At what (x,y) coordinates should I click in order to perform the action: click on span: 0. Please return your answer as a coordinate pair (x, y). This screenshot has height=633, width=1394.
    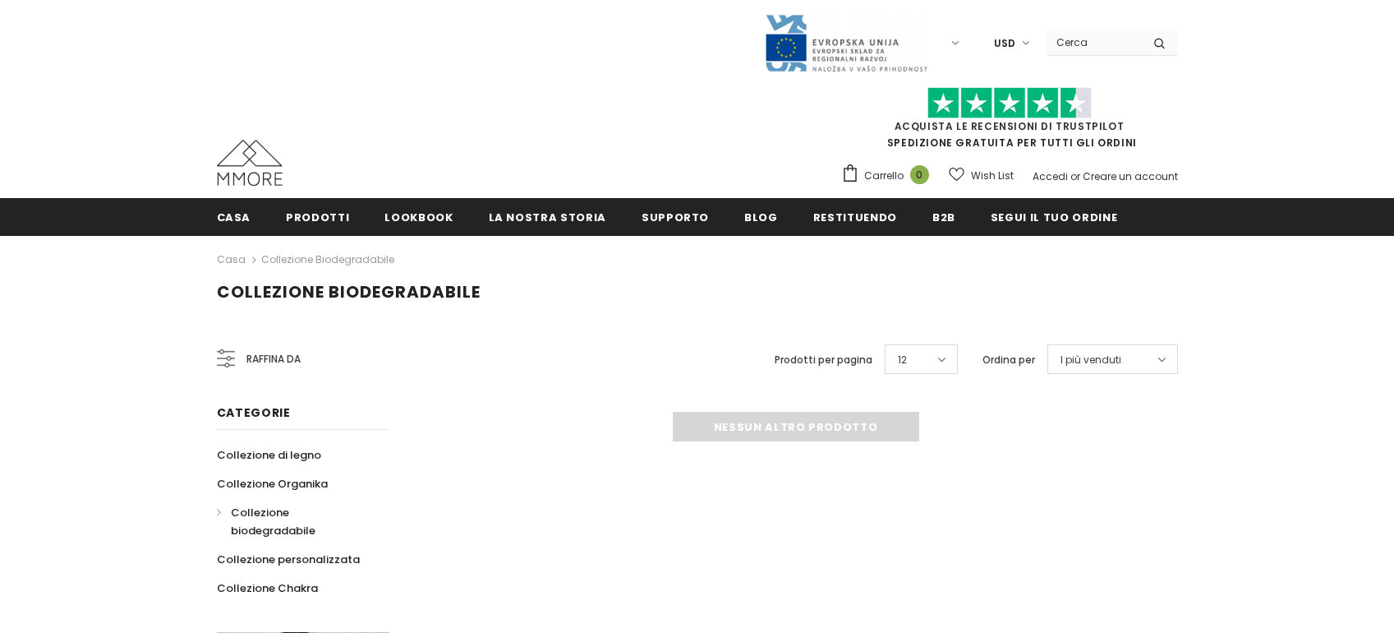
    Looking at the image, I should click on (919, 174).